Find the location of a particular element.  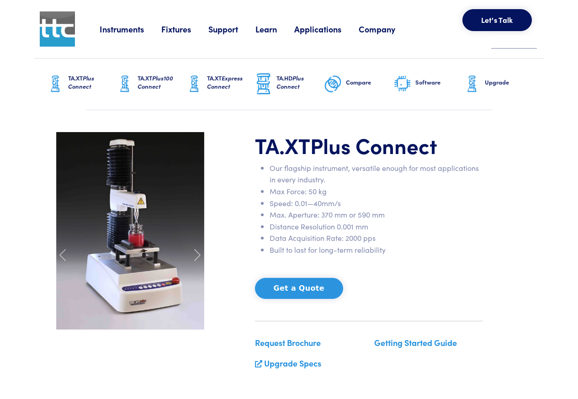

img: ta-hd-graphic.png is located at coordinates (264, 84).